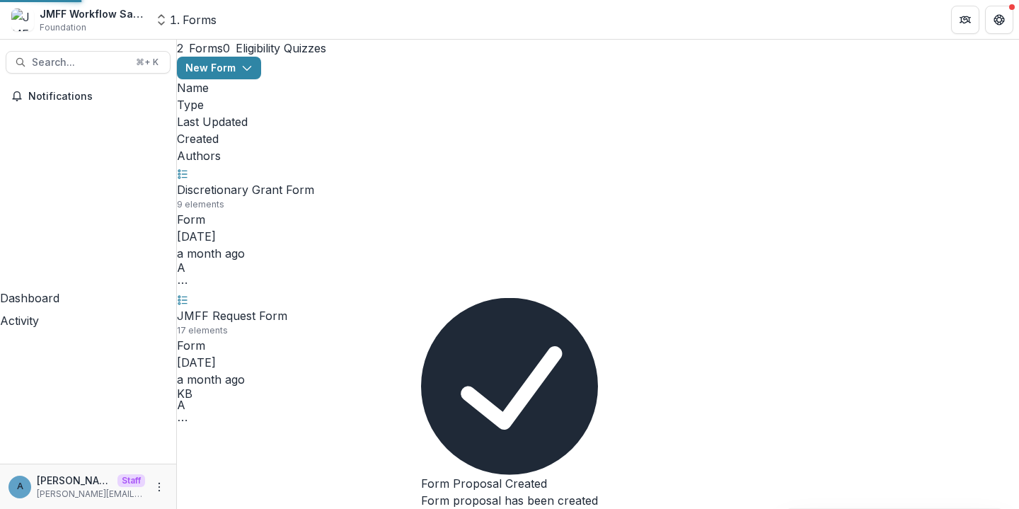 The width and height of the screenshot is (1019, 509). Describe the element at coordinates (202, 331) in the screenshot. I see `span: 17 elements` at that location.